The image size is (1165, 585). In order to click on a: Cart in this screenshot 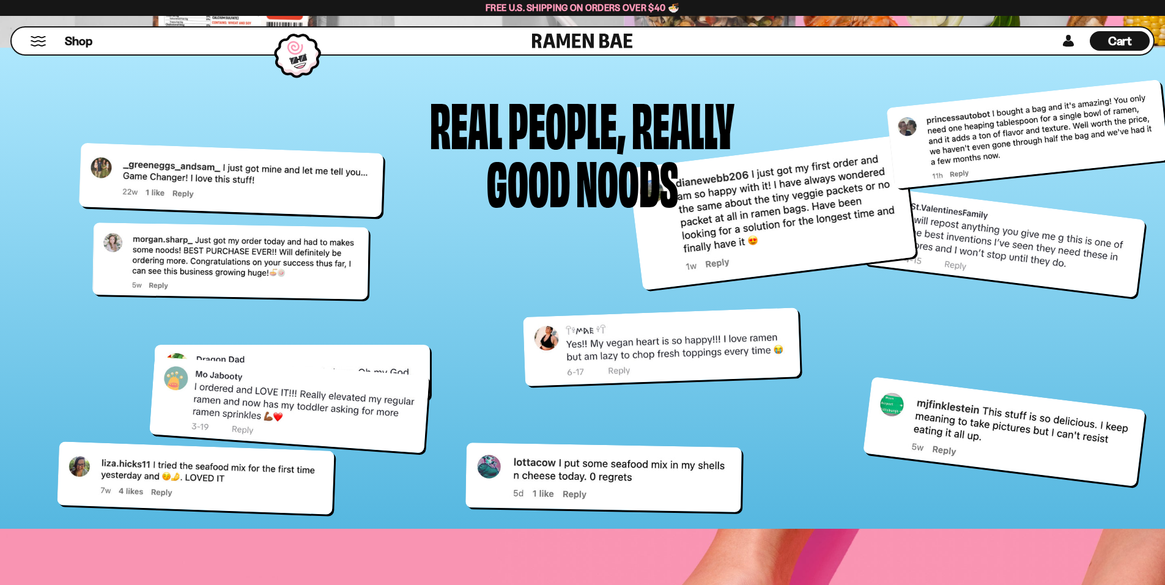, I will do `click(1120, 41)`.